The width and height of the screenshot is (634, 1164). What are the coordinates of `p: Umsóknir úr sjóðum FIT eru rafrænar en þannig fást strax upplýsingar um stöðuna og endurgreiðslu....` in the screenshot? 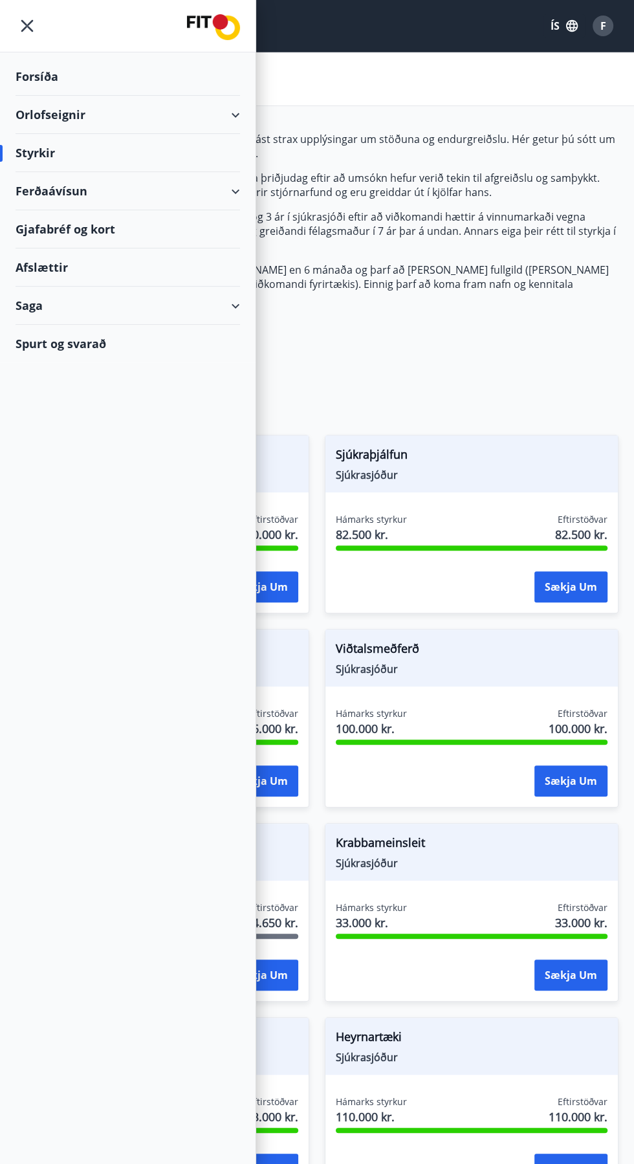 It's located at (317, 146).